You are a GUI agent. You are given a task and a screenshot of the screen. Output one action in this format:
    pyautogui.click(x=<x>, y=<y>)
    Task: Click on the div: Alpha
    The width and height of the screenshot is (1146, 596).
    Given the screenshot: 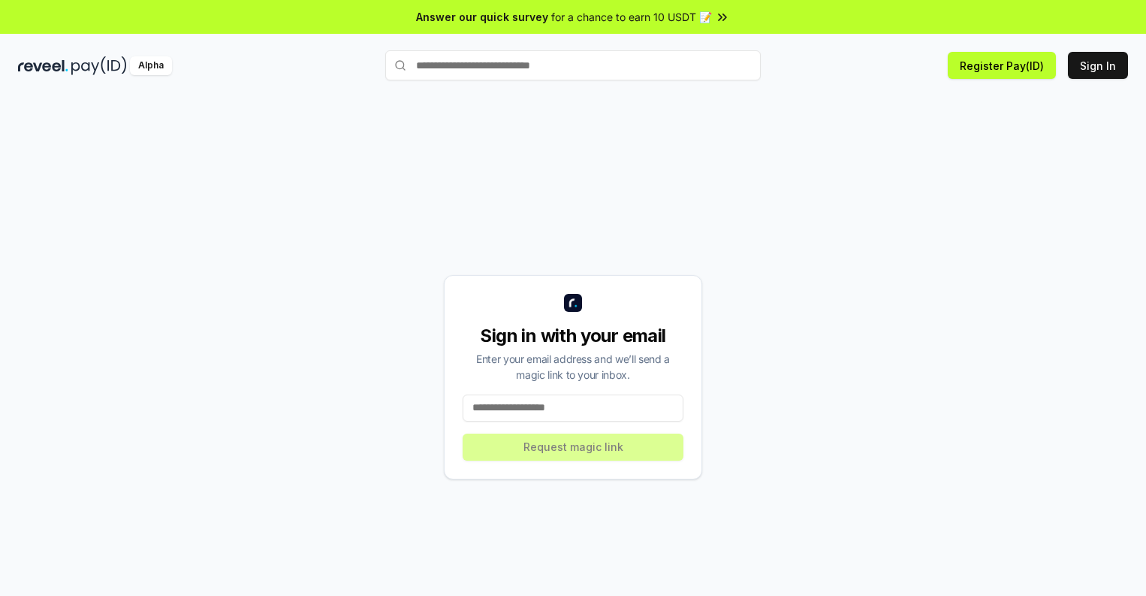 What is the action you would take?
    pyautogui.click(x=151, y=65)
    